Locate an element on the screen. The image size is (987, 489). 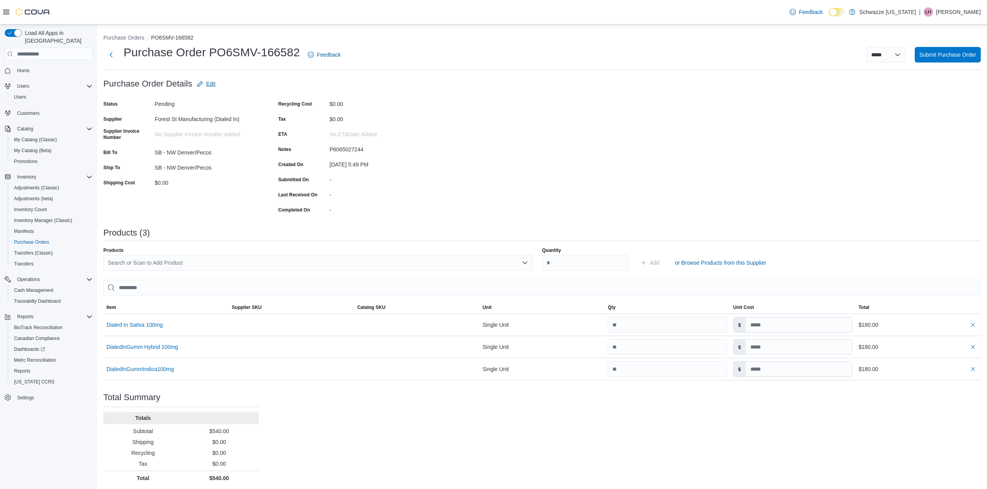
button: Total is located at coordinates (917, 308).